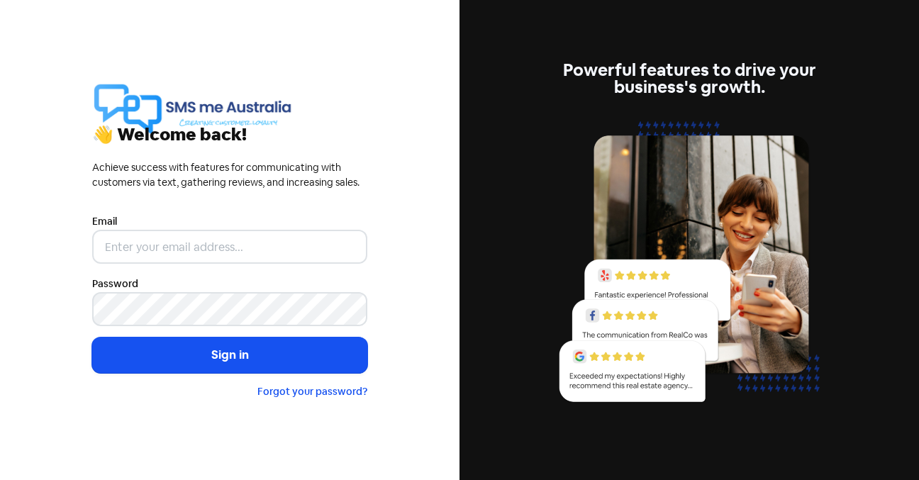 The image size is (919, 480). Describe the element at coordinates (230, 135) in the screenshot. I see `div: 👋 Welcome back!` at that location.